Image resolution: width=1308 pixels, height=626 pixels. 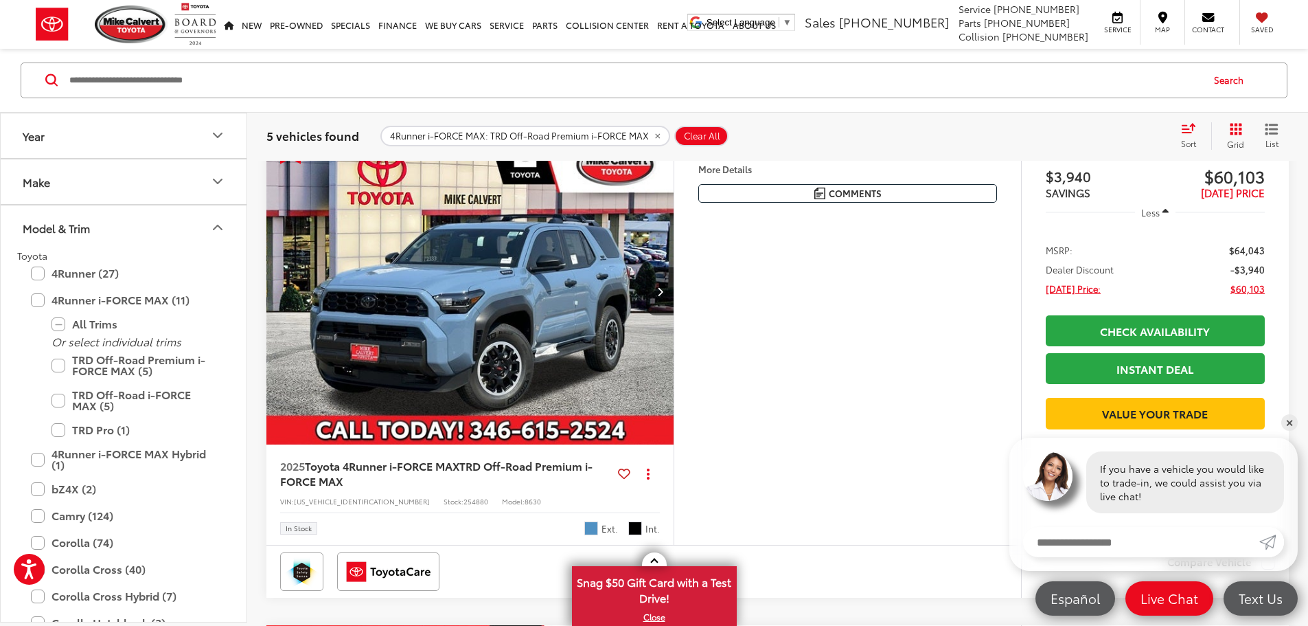 What do you see at coordinates (1233, 136) in the screenshot?
I see `button: Grid View` at bounding box center [1233, 136].